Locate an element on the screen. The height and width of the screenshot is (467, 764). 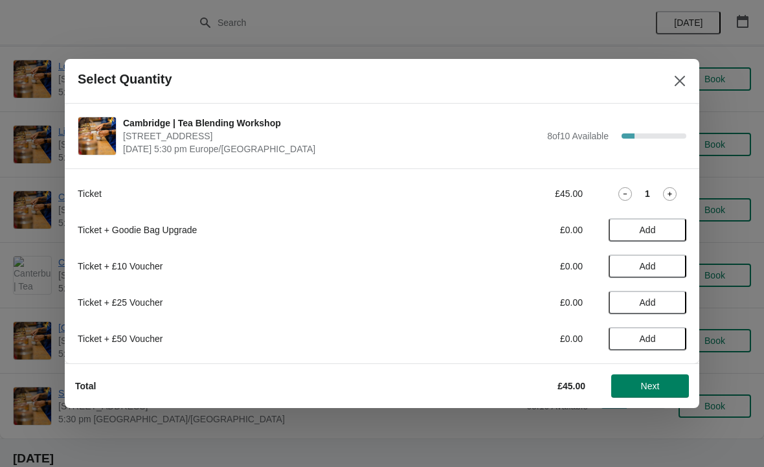
div: Ticket + Goodie Bag Upgrade is located at coordinates (257, 230).